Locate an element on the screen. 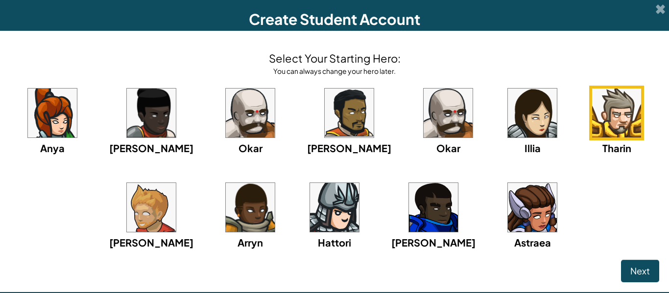  span: Arryn is located at coordinates (250, 242).